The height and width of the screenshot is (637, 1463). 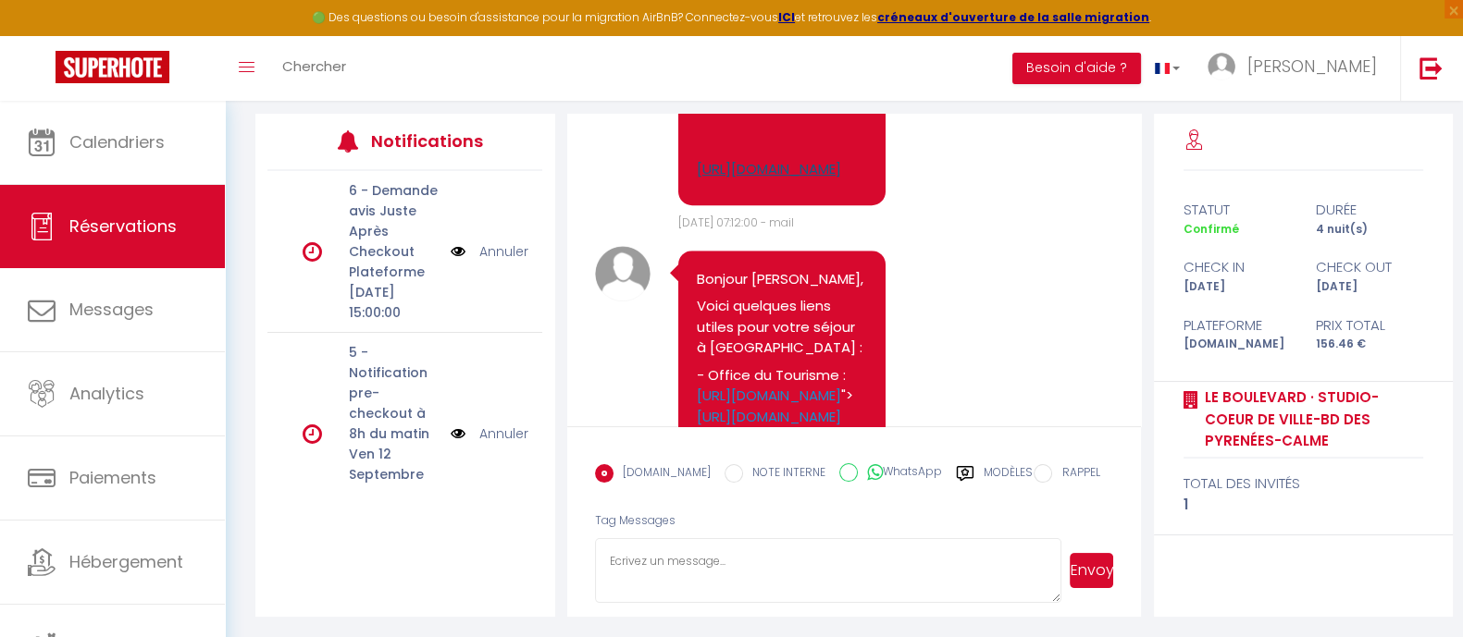 I want to click on div: Prix total, so click(x=1368, y=326).